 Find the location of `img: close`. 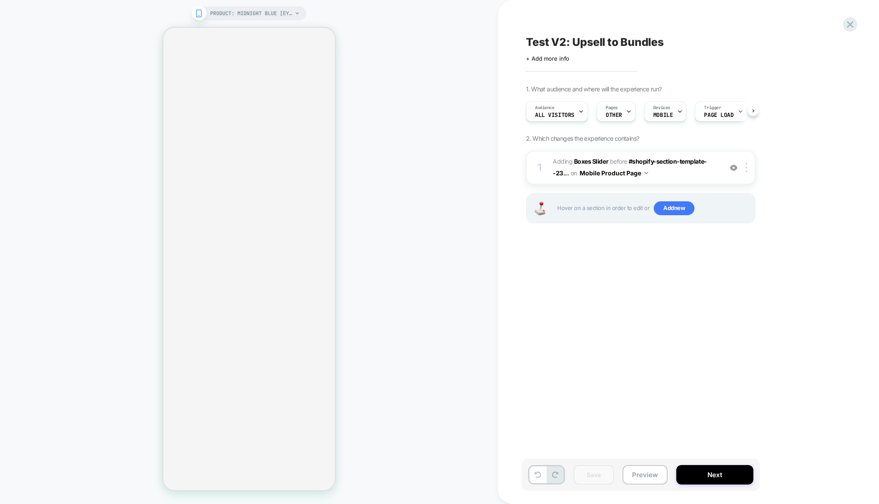

img: close is located at coordinates (747, 168).